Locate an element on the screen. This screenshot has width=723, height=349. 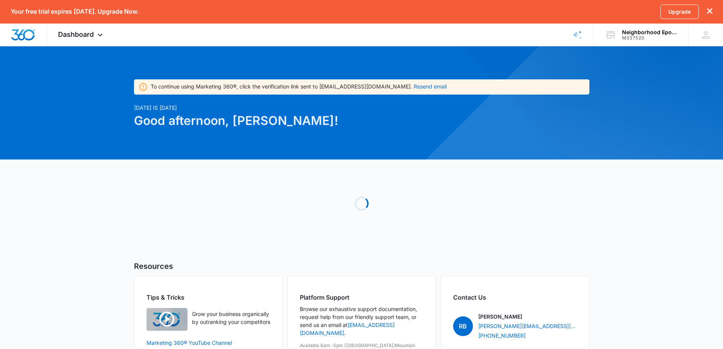
span: Dashboard is located at coordinates (76, 34).